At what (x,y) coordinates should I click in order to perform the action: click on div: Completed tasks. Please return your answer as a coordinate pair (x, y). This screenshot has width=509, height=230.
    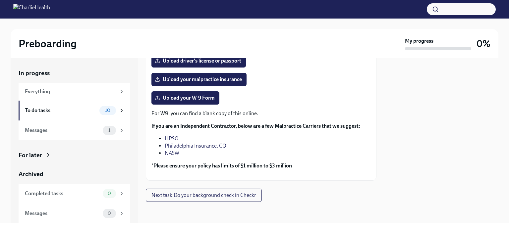
    Looking at the image, I should click on (62, 194).